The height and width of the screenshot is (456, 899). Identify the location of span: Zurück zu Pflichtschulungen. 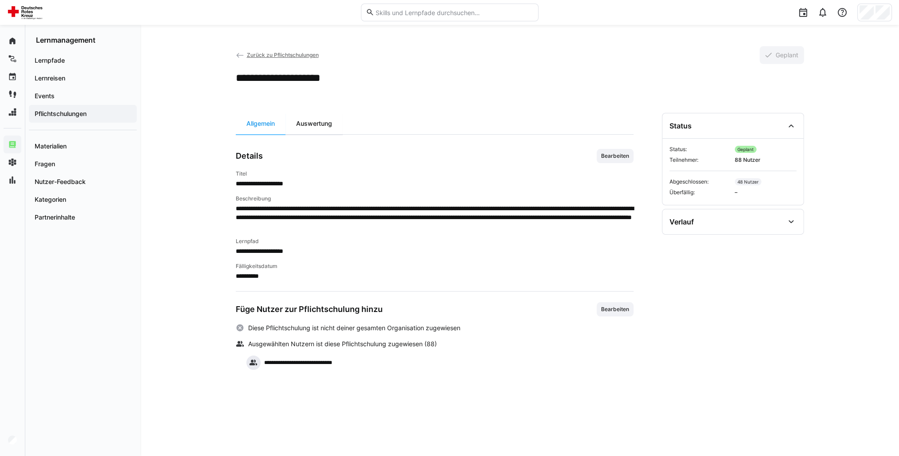
(282, 55).